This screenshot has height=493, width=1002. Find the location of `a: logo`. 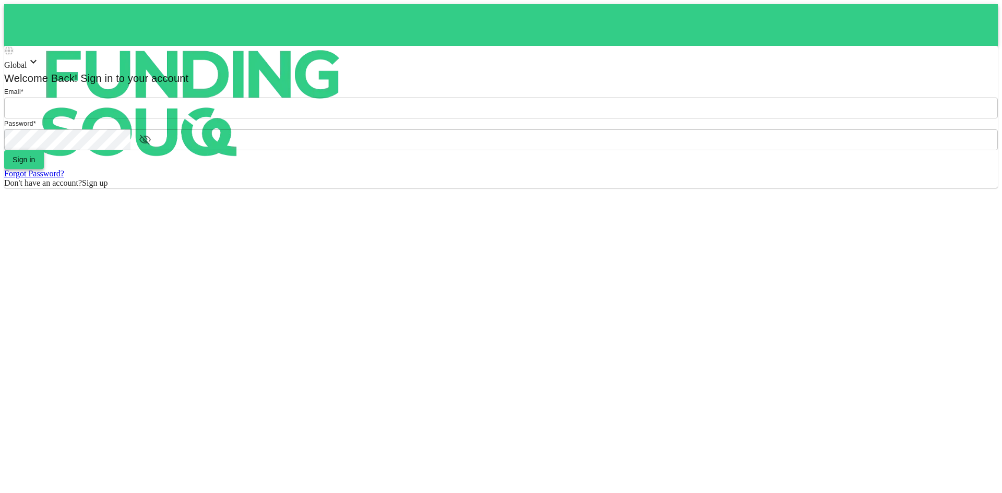

a: logo is located at coordinates (501, 25).